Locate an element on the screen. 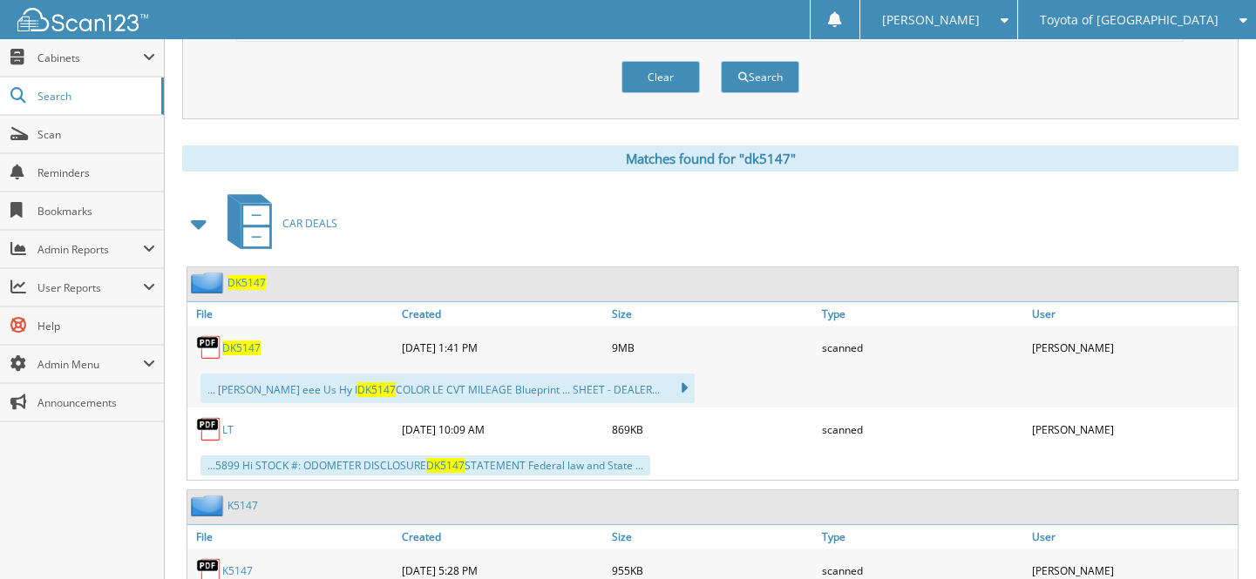 The image size is (1256, 579). span: Reminders is located at coordinates (96, 173).